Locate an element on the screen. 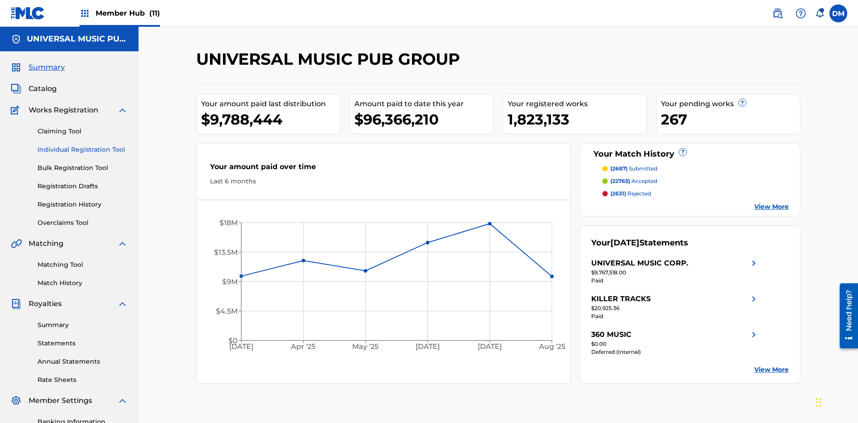  tspan: $13.5M is located at coordinates (226, 252).